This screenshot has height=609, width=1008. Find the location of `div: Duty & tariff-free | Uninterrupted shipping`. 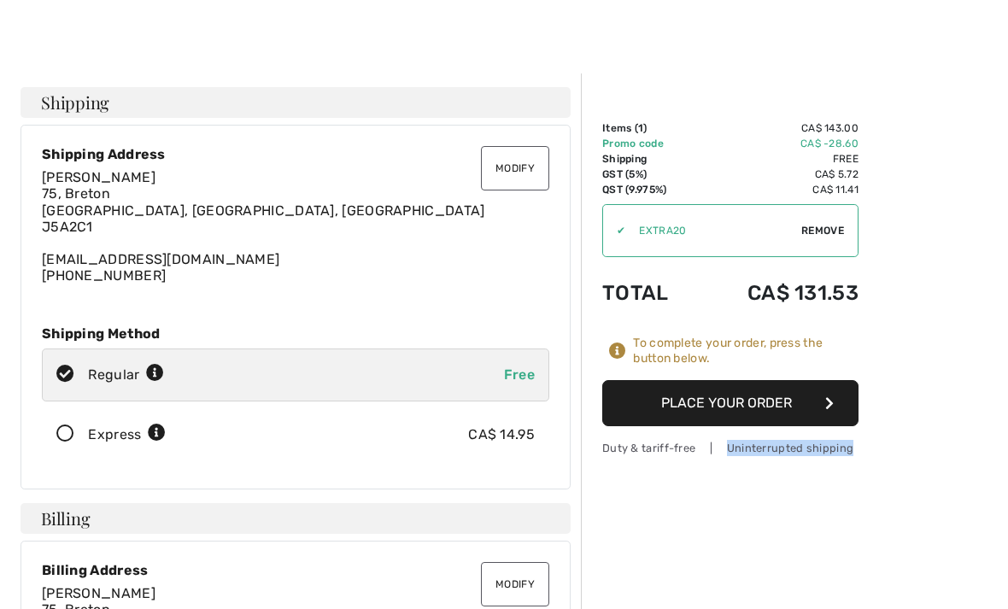

div: Duty & tariff-free | Uninterrupted shipping is located at coordinates (730, 448).